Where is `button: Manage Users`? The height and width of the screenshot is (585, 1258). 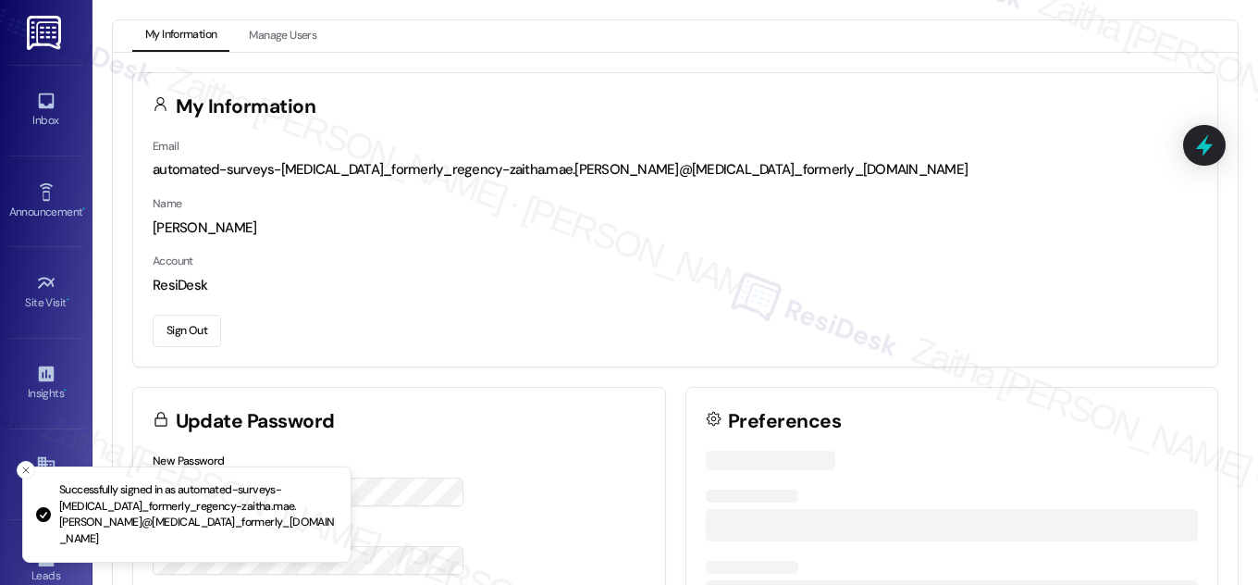
button: Manage Users is located at coordinates (282, 36).